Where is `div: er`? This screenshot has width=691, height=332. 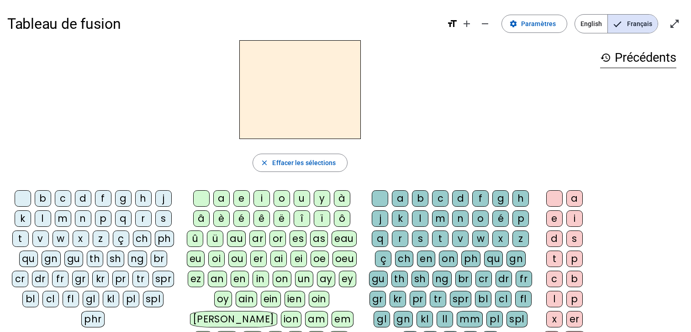
div: er is located at coordinates (259, 259).